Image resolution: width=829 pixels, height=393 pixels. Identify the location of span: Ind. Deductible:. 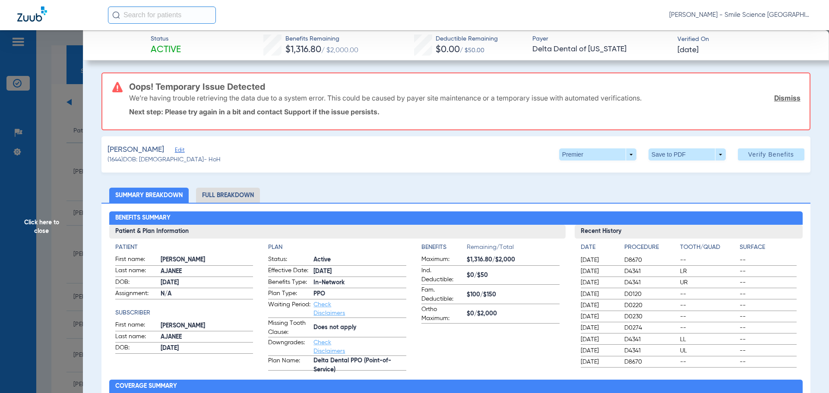
(442, 275).